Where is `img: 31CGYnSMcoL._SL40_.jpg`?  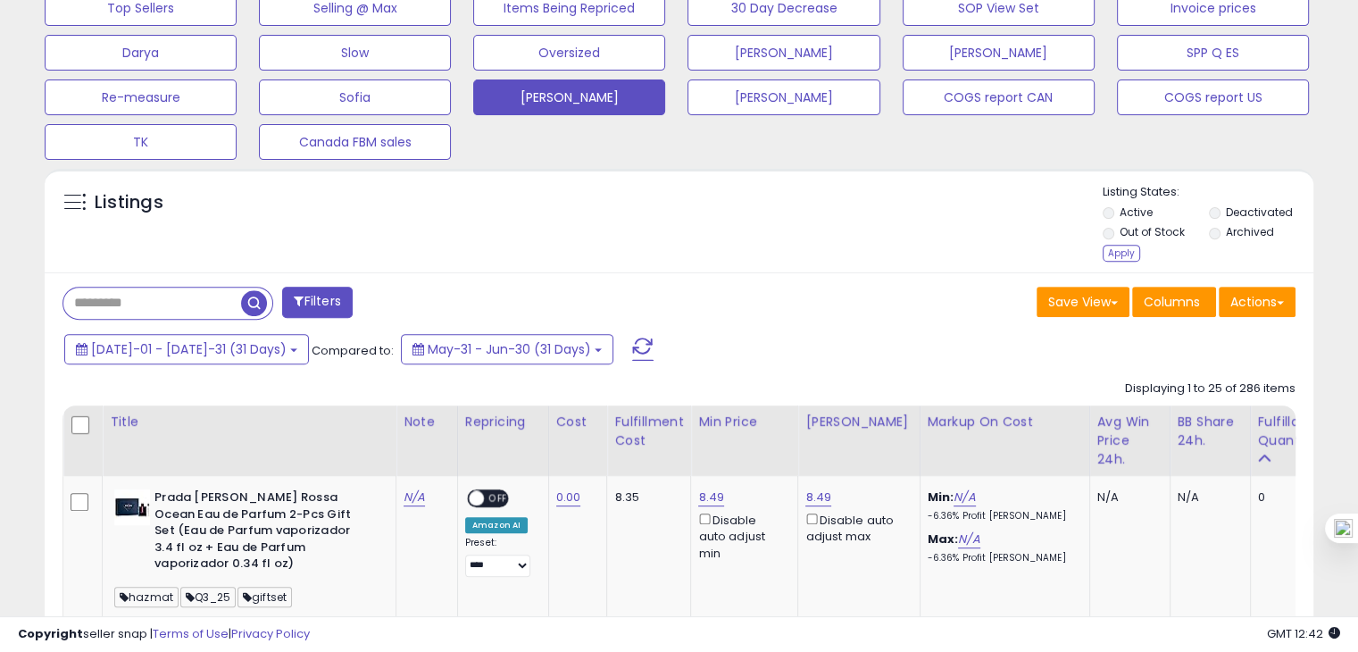
img: 31CGYnSMcoL._SL40_.jpg is located at coordinates (132, 507).